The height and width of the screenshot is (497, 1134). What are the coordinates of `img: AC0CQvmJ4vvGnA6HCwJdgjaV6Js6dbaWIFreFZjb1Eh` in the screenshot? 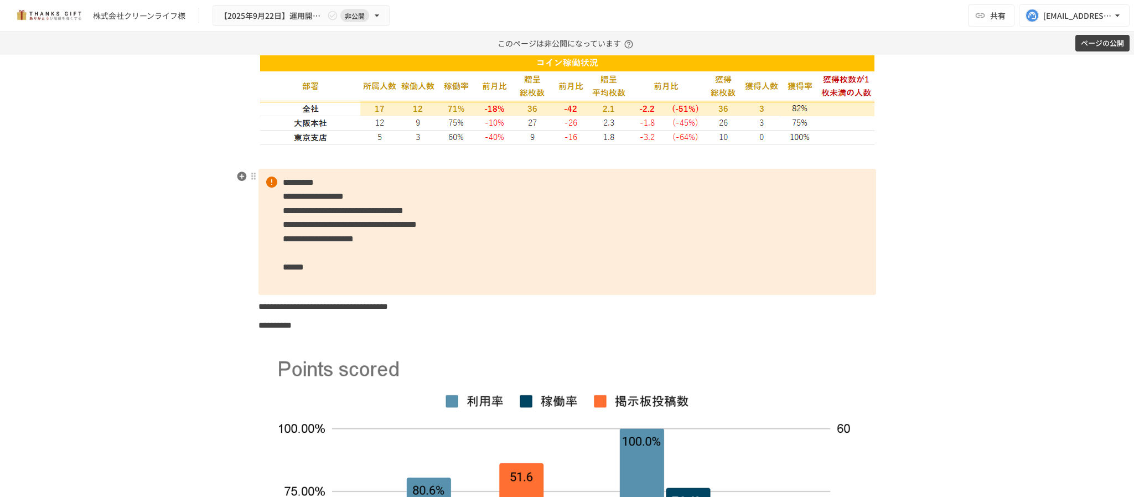 It's located at (567, 100).